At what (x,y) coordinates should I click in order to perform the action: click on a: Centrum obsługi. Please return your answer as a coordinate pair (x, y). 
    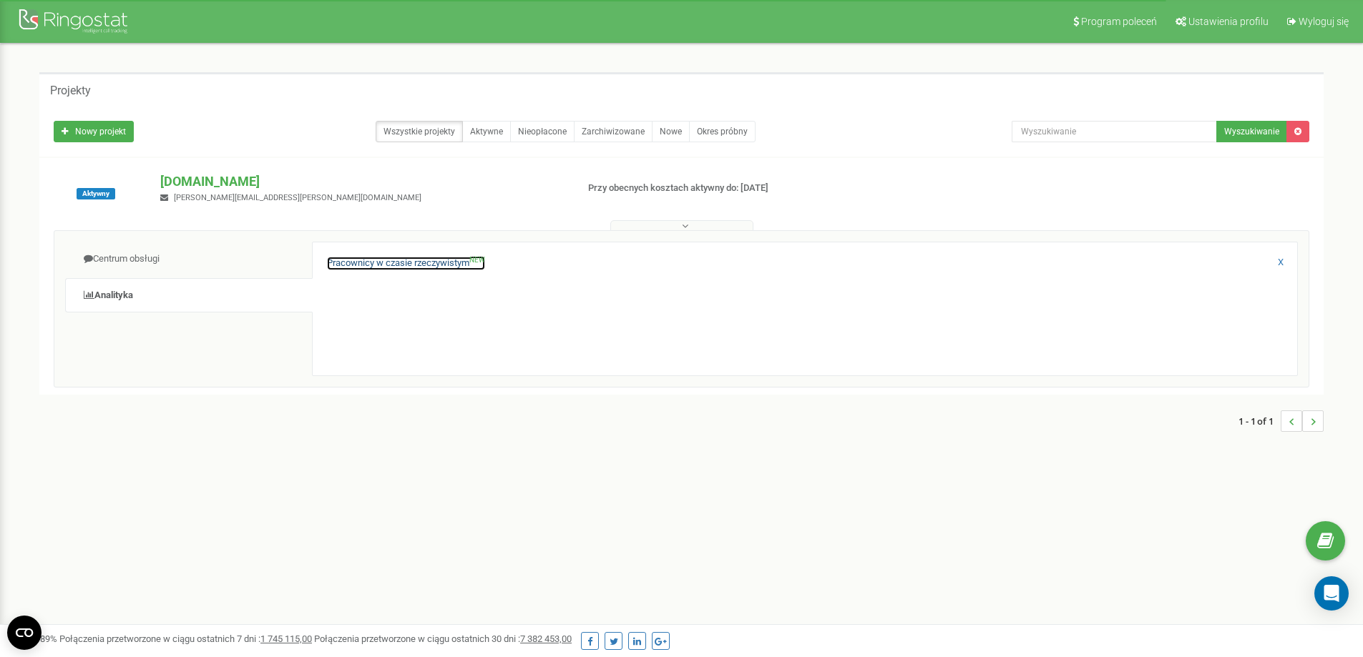
    Looking at the image, I should click on (189, 259).